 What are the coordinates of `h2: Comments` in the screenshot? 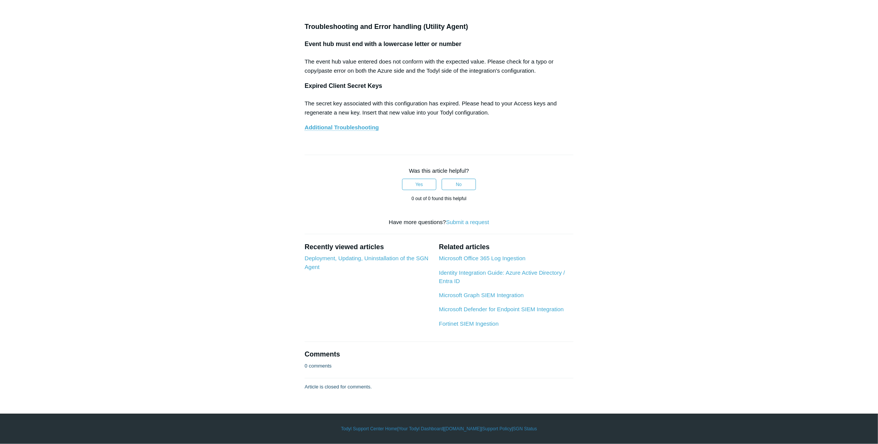 It's located at (439, 355).